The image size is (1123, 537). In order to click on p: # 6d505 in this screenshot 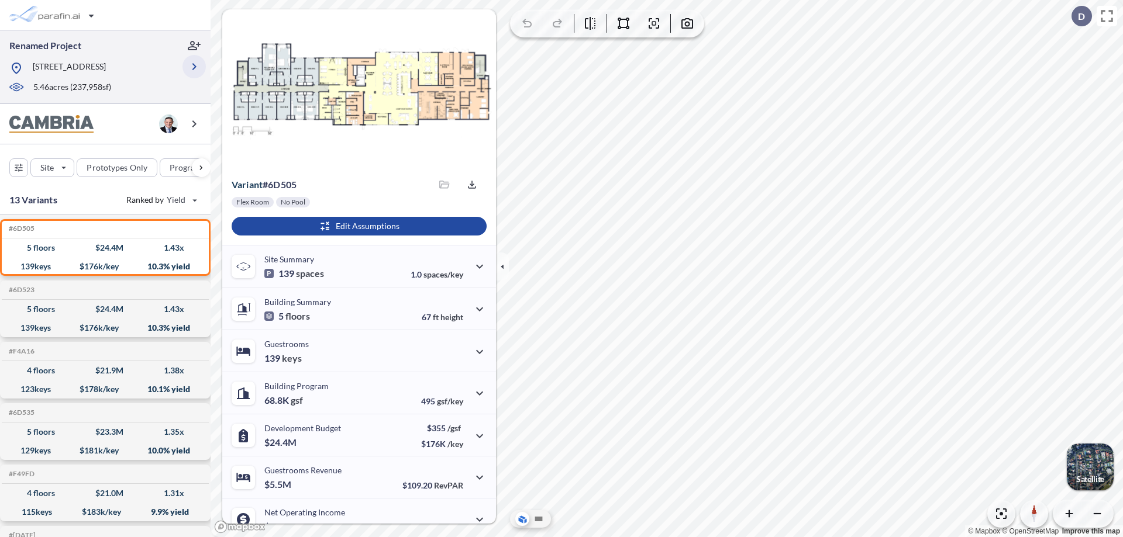, I will do `click(264, 185)`.